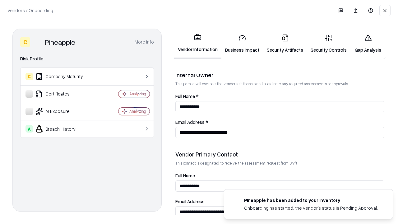  Describe the element at coordinates (280, 175) in the screenshot. I see `label: Full Name` at that location.